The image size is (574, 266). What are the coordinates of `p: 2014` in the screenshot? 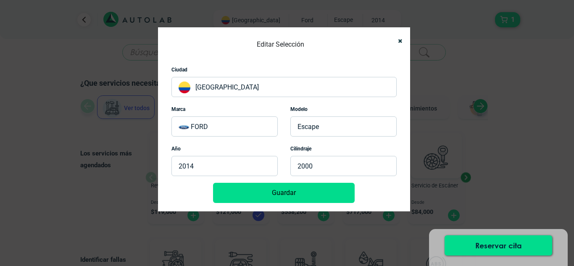 It's located at (224, 166).